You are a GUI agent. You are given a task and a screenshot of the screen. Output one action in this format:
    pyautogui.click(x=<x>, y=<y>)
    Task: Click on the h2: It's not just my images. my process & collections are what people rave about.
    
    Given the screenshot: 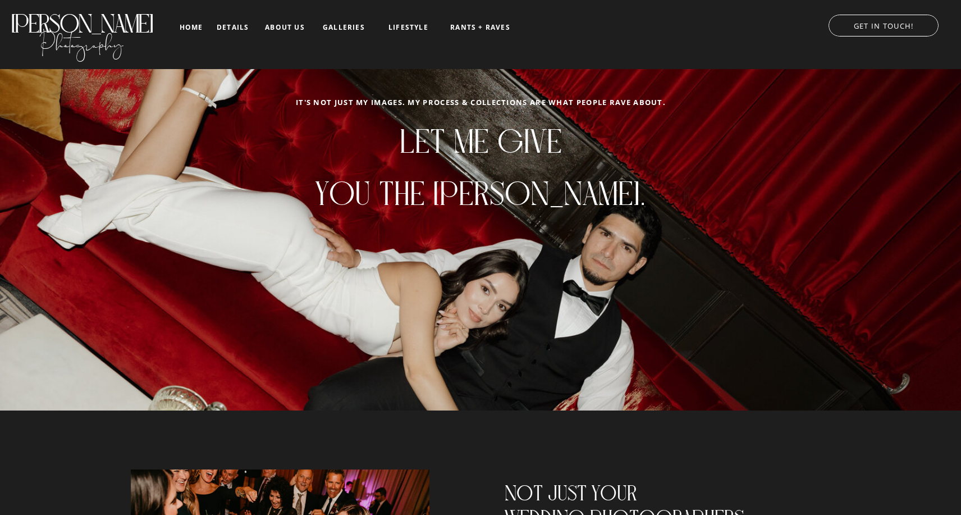 What is the action you would take?
    pyautogui.click(x=480, y=104)
    